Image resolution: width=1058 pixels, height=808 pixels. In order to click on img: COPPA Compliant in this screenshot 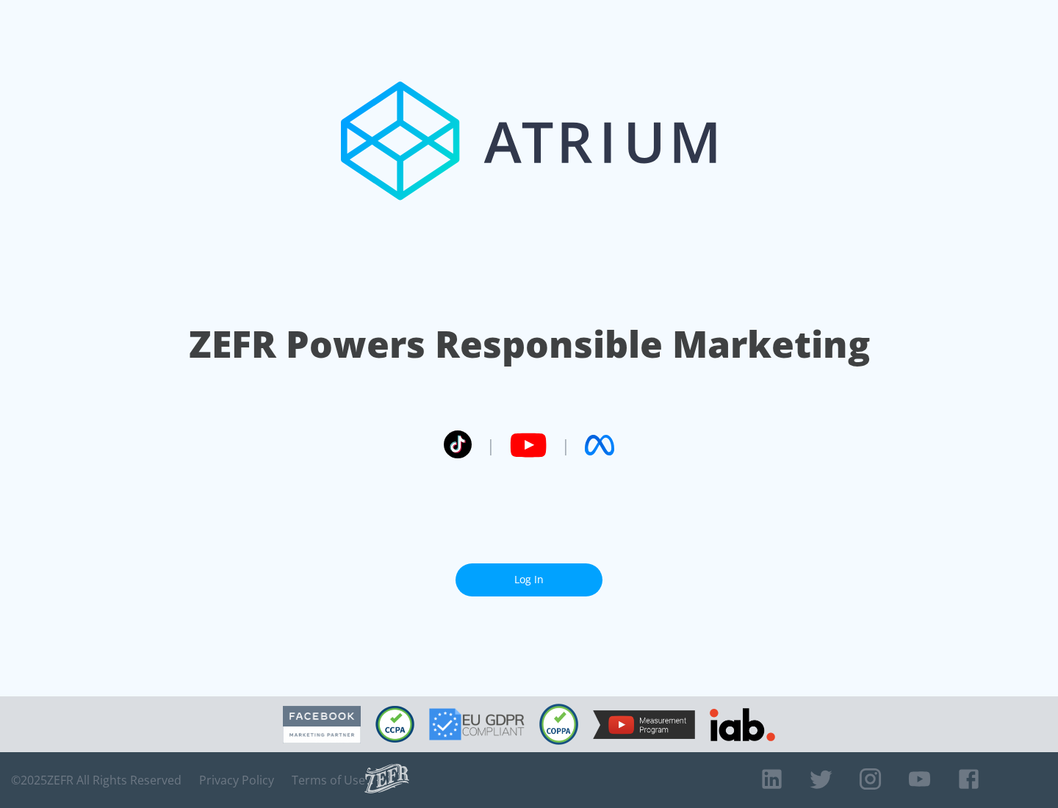, I will do `click(558, 724)`.